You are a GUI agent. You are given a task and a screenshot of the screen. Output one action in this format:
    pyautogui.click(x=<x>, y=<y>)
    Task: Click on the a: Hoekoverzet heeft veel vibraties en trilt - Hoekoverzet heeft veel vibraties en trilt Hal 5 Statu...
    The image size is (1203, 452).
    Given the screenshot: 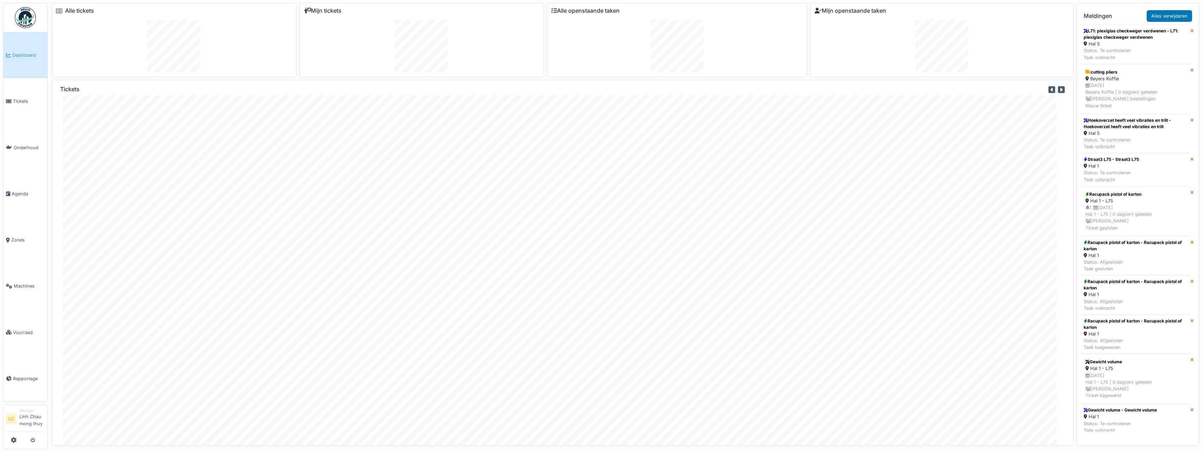 What is the action you would take?
    pyautogui.click(x=1135, y=134)
    